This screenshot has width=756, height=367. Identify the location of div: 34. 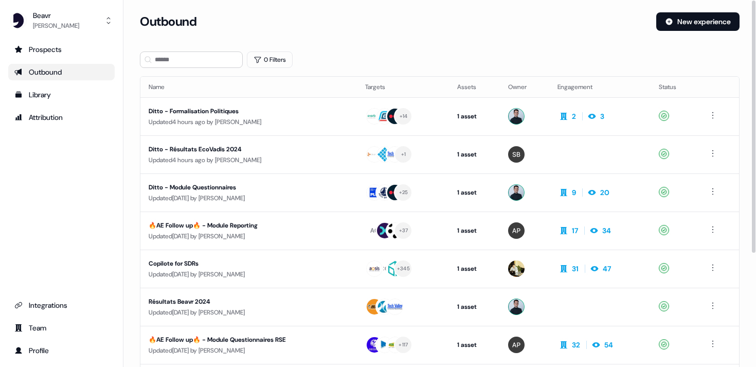
(606, 230).